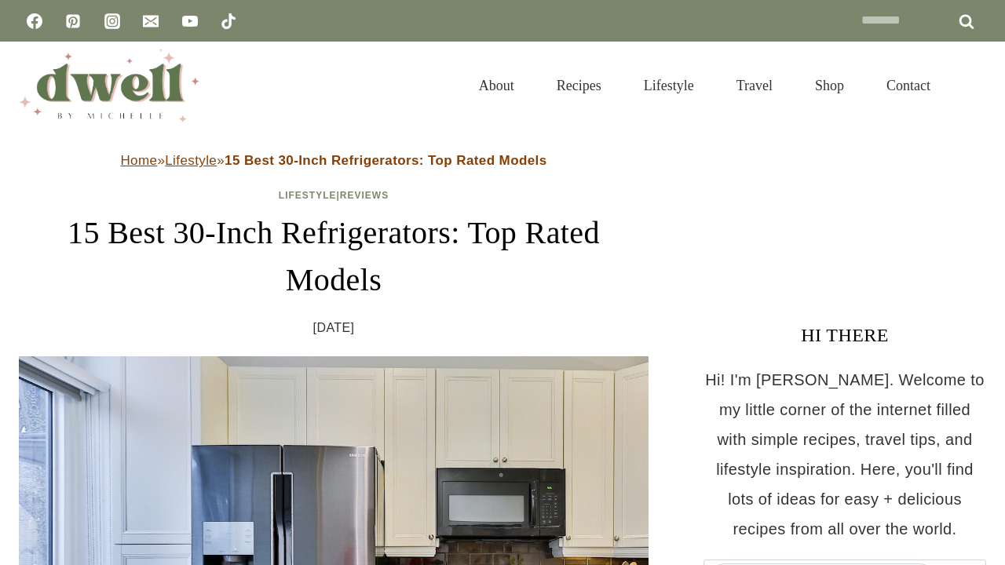  Describe the element at coordinates (73, 21) in the screenshot. I see `a: Pinterest` at that location.